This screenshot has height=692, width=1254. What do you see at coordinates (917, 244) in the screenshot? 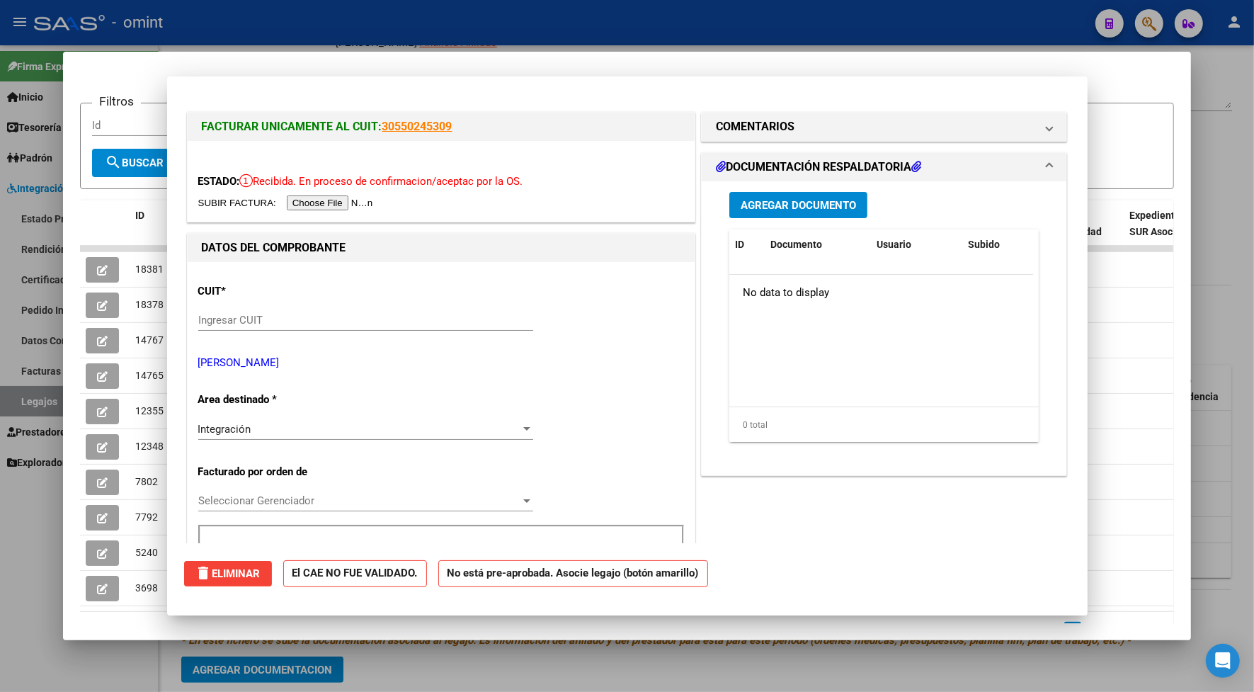
I see `datatable-header-cell: Usuario` at bounding box center [917, 244].